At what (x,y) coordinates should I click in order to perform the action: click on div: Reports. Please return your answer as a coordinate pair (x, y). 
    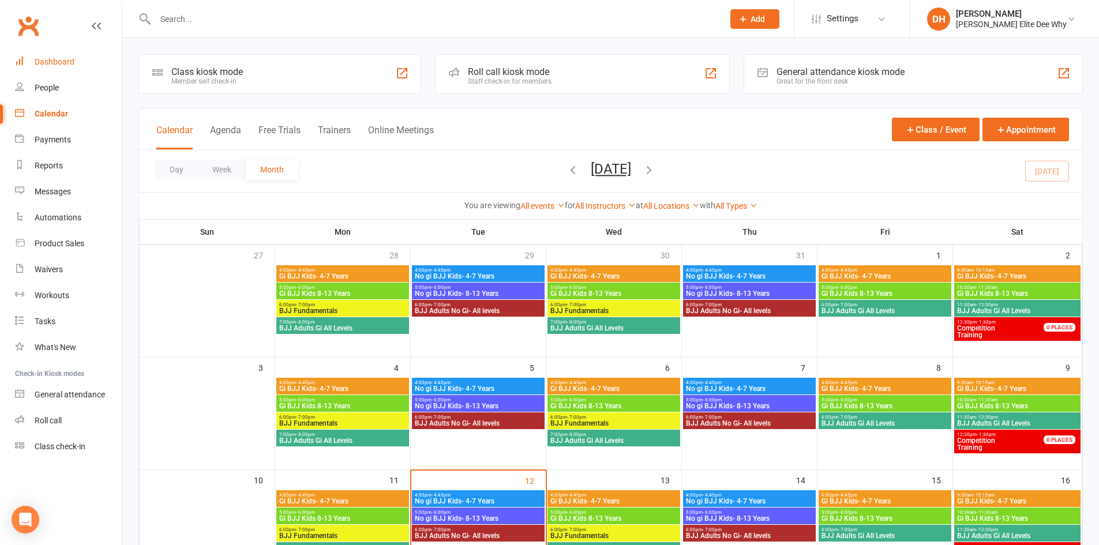
    Looking at the image, I should click on (48, 166).